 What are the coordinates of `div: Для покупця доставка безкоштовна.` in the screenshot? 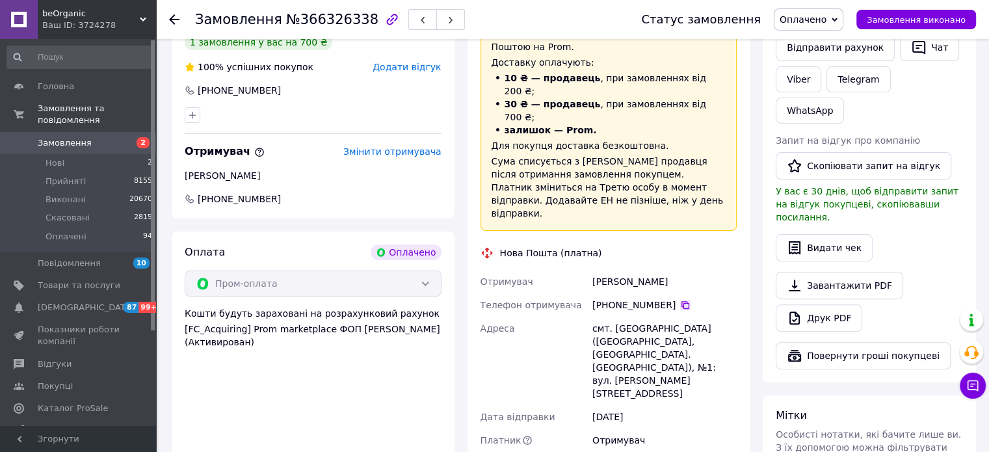 It's located at (609, 146).